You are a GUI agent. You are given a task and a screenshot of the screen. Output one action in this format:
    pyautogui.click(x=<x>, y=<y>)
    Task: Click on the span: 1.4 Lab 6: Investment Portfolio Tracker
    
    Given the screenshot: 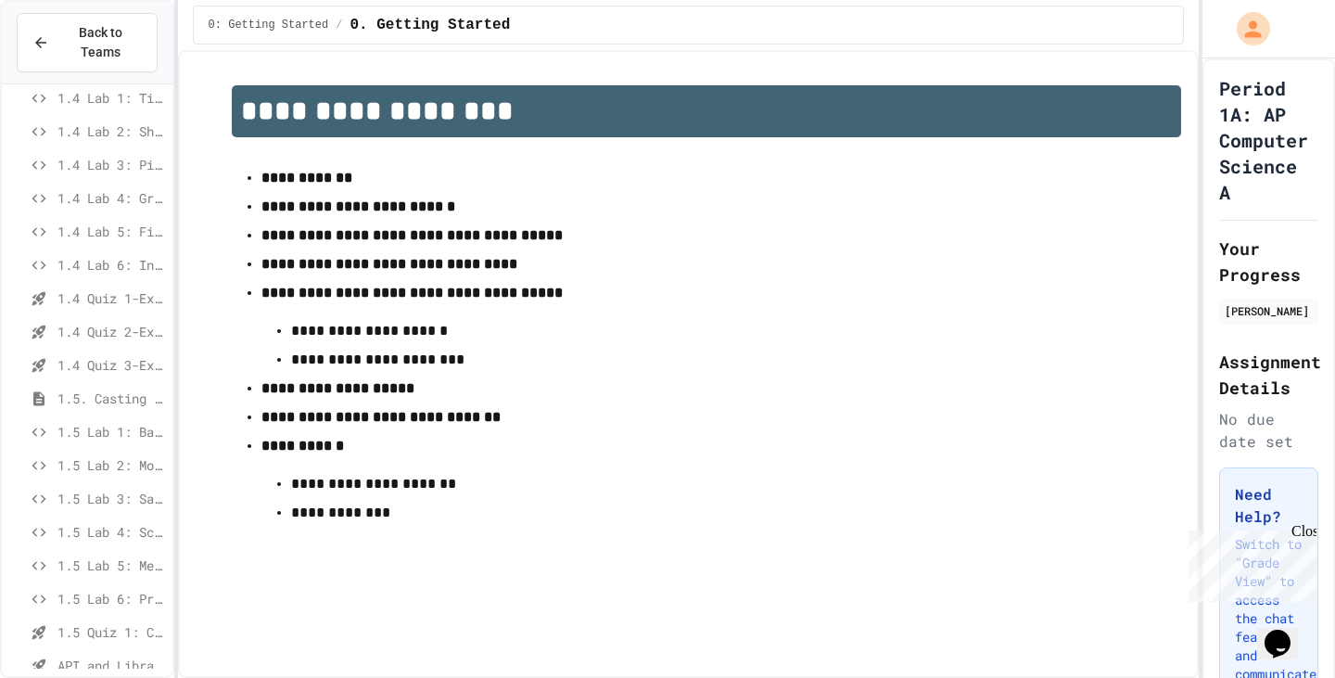 What is the action you would take?
    pyautogui.click(x=111, y=264)
    